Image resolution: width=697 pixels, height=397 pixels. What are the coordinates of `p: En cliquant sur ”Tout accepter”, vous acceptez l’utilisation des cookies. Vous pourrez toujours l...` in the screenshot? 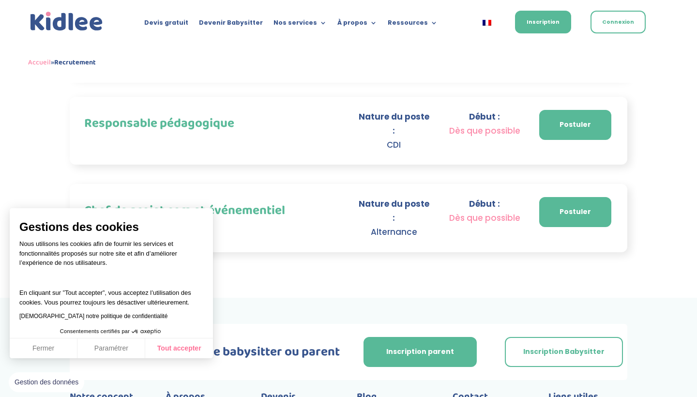 It's located at (111, 293).